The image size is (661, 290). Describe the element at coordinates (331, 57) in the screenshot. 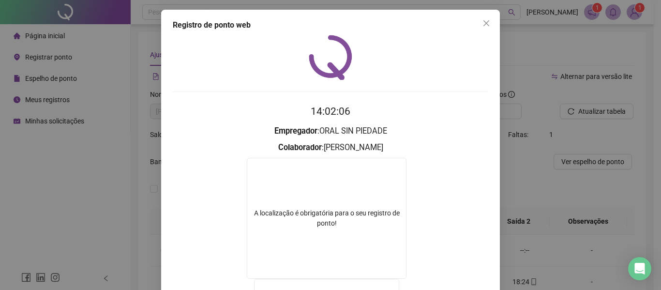

I see `img: QRPoint` at that location.